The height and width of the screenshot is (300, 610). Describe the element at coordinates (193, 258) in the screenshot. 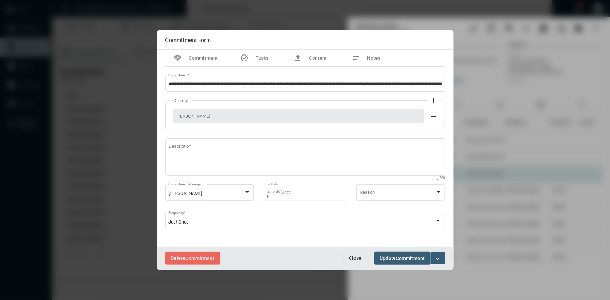

I see `span: Delete` at that location.